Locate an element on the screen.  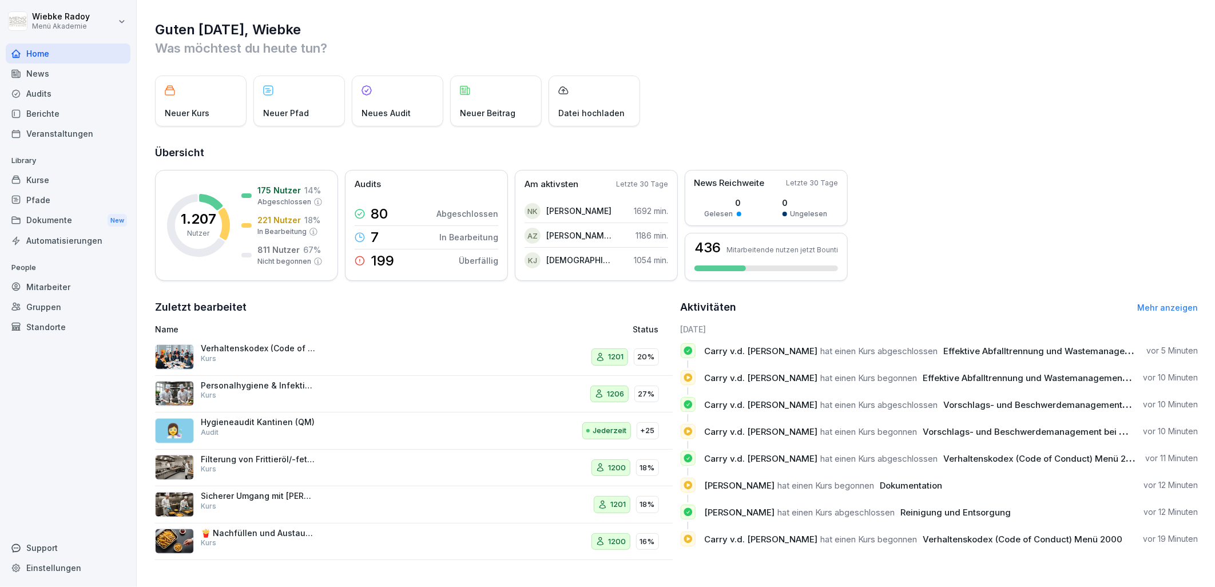
a: DokumenteNew is located at coordinates (68, 220).